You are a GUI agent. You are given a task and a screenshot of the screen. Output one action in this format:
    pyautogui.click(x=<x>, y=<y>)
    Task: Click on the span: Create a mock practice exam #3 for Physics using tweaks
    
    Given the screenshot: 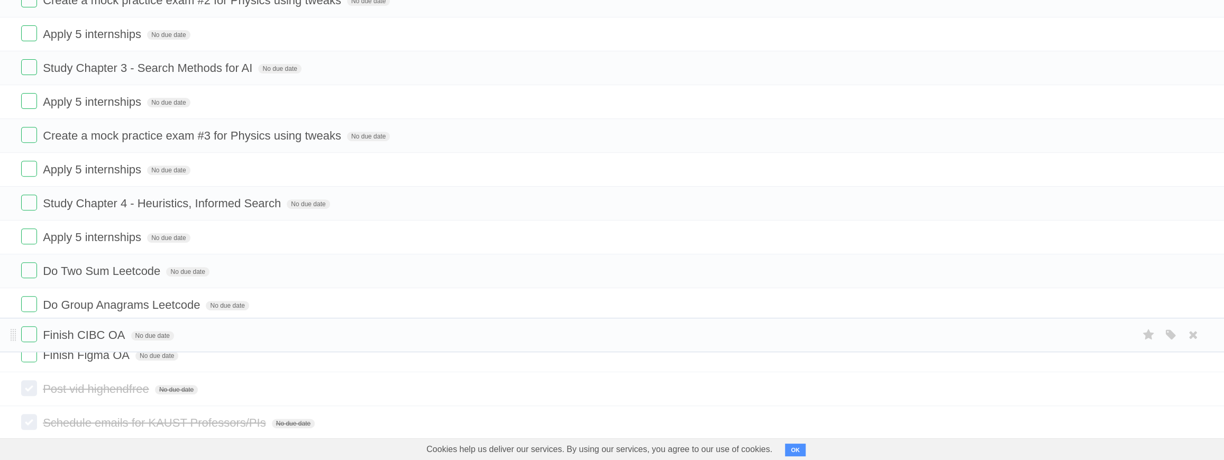 What is the action you would take?
    pyautogui.click(x=193, y=135)
    